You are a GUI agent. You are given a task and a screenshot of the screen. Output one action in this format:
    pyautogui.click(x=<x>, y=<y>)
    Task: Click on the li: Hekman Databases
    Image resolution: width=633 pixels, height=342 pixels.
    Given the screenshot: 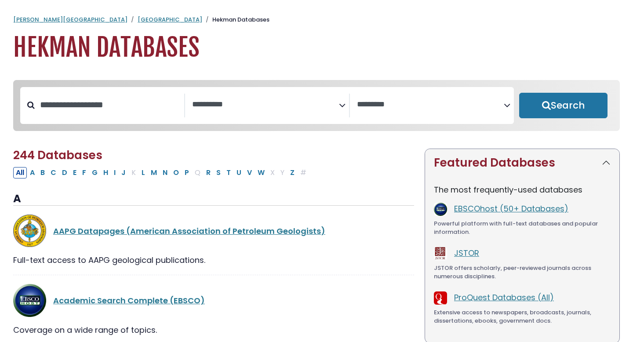 What is the action you would take?
    pyautogui.click(x=236, y=20)
    